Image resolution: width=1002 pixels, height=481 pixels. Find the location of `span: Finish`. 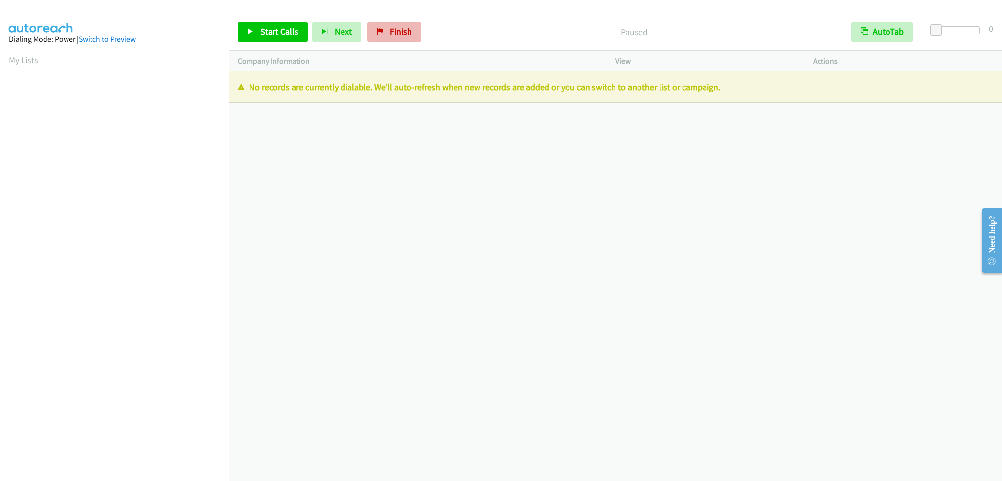

span: Finish is located at coordinates (401, 31).